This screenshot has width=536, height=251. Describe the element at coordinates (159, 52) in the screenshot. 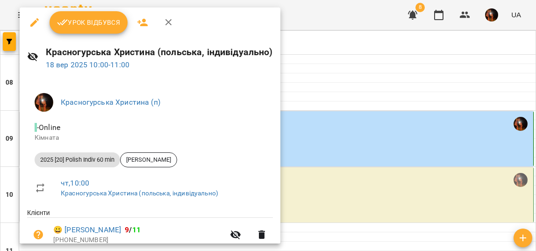

I see `h6: Красногурська Христина (польська, індивідуально)` at that location.